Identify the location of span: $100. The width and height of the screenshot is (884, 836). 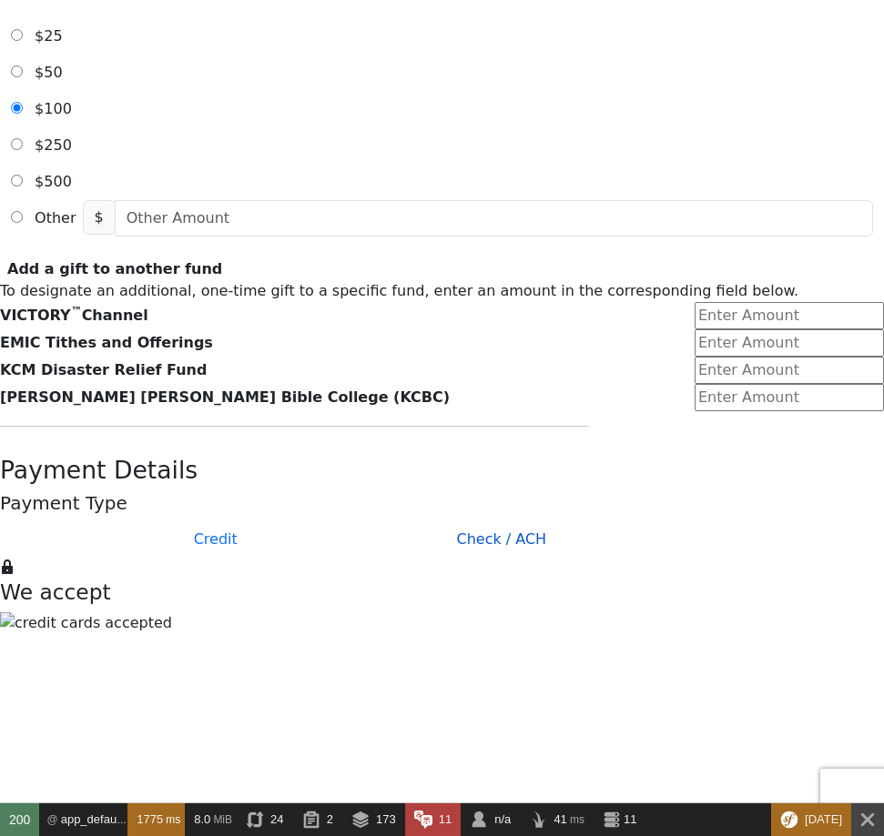
(53, 108).